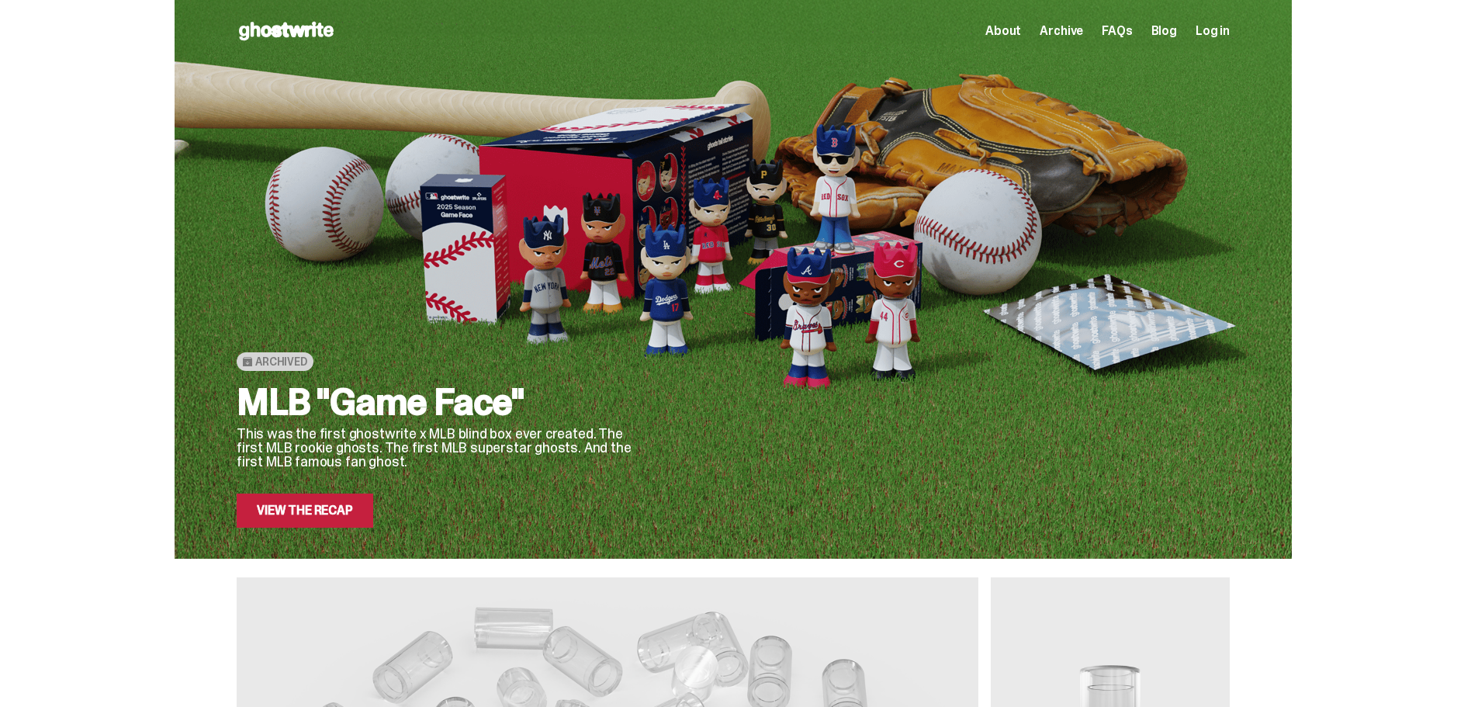 The height and width of the screenshot is (707, 1478). Describe the element at coordinates (1116, 31) in the screenshot. I see `span: FAQs` at that location.